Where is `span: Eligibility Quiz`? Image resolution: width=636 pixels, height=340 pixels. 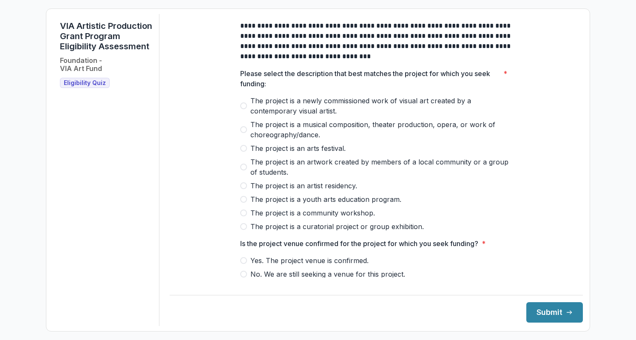 span: Eligibility Quiz is located at coordinates (85, 83).